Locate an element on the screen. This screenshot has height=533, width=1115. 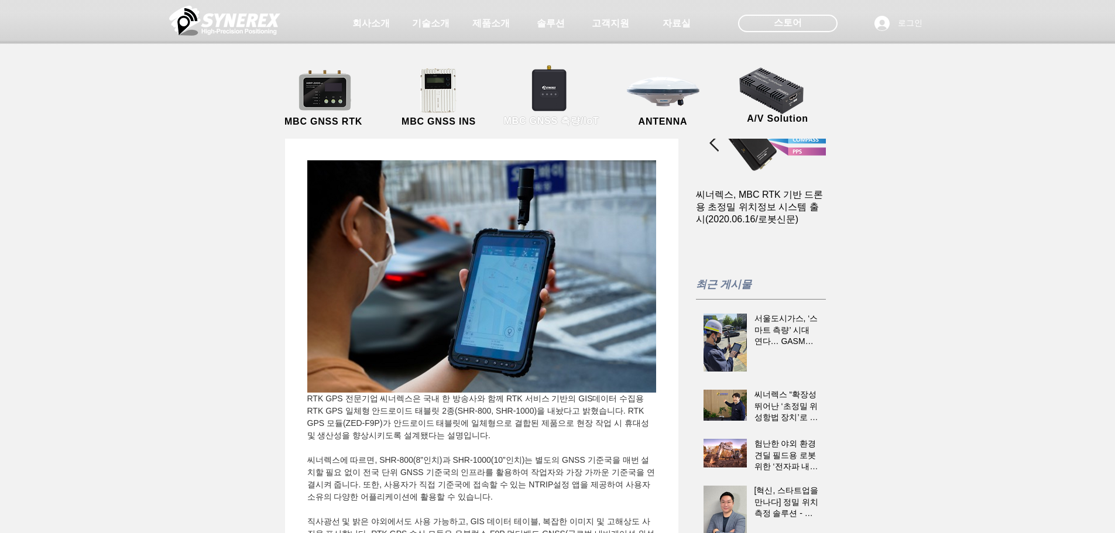
a: MBC GNSS RTK is located at coordinates (324, 98).